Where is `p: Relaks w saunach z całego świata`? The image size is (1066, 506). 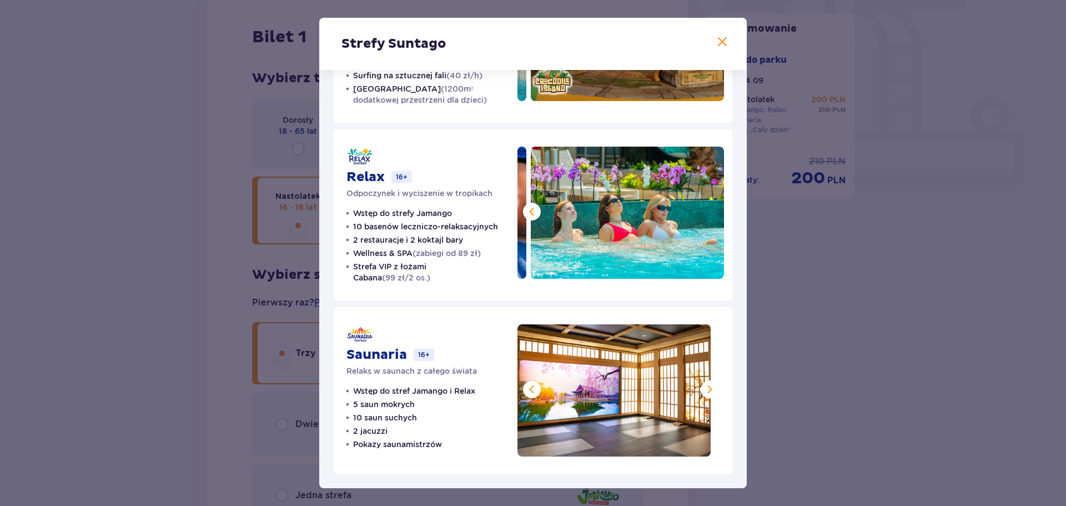 p: Relaks w saunach z całego świata is located at coordinates (411, 371).